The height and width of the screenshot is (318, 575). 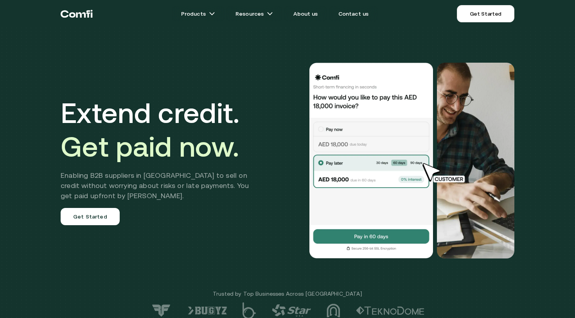 I want to click on a: Return to the top of the Comfi home page, so click(x=77, y=14).